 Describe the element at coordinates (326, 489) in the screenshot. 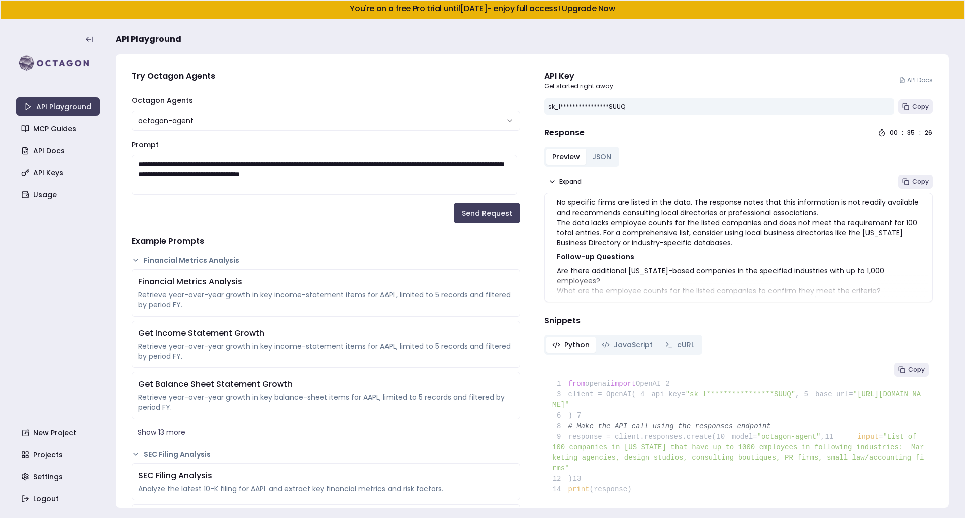

I see `div: Analyze the latest 10-K filing for AAPL and extract key financial metrics and risk factors.` at that location.